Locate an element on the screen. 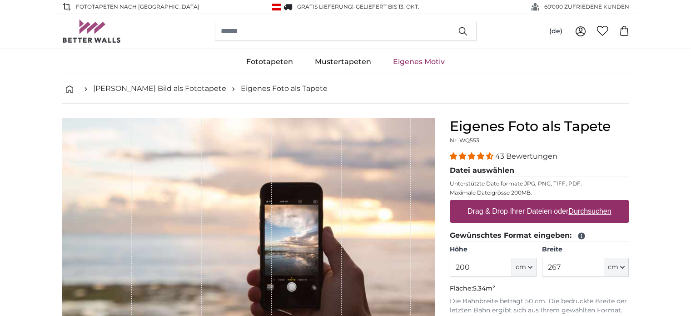  span: Nr. WQ553 is located at coordinates (464, 140).